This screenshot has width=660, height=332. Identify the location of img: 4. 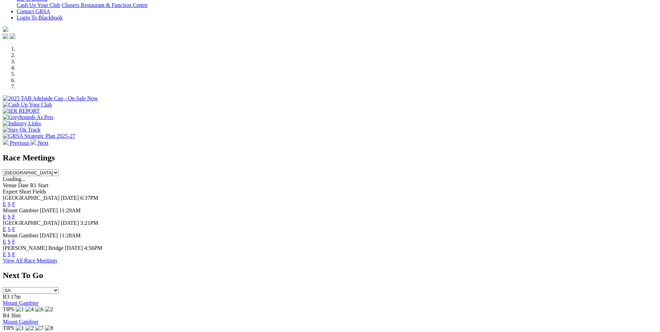
(30, 309).